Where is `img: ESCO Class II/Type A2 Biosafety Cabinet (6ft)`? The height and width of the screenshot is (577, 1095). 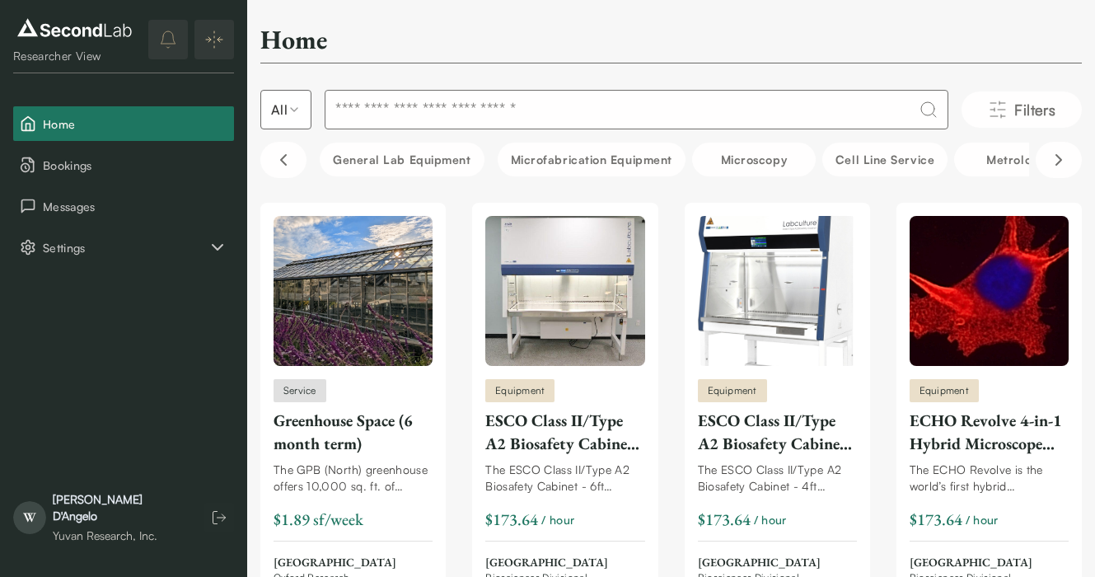 img: ESCO Class II/Type A2 Biosafety Cabinet (6ft) is located at coordinates (565, 291).